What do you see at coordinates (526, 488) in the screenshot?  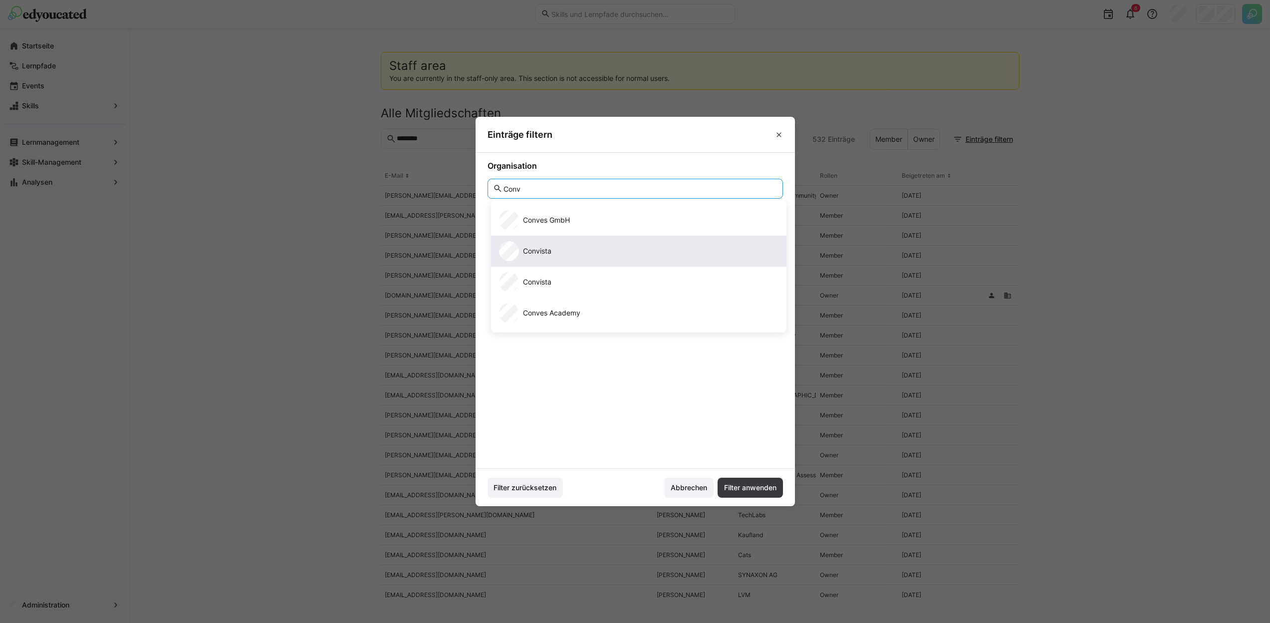 I see `button: Filter zurücksetzen` at bounding box center [526, 488].